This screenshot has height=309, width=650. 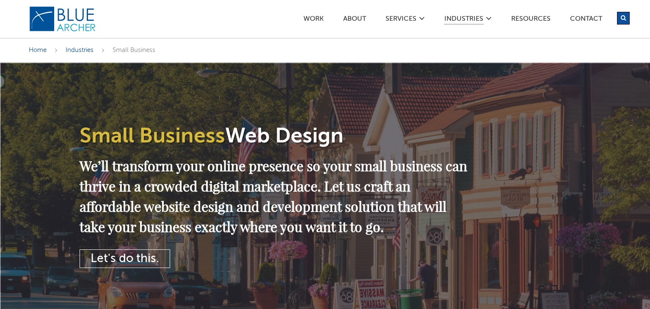 What do you see at coordinates (38, 50) in the screenshot?
I see `span: Home` at bounding box center [38, 50].